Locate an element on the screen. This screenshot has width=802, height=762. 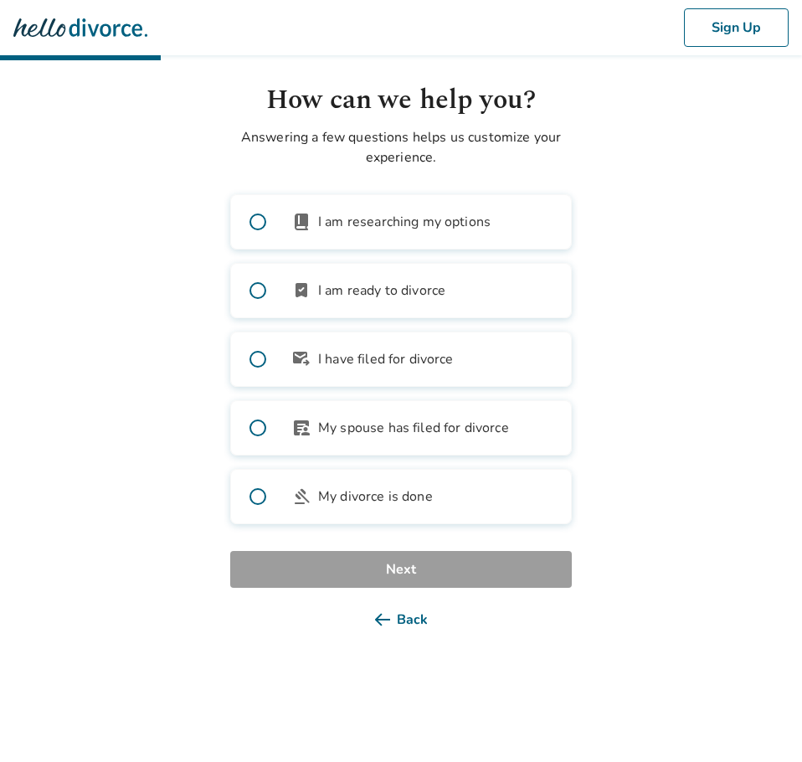
span: My divorce is done is located at coordinates (375, 496).